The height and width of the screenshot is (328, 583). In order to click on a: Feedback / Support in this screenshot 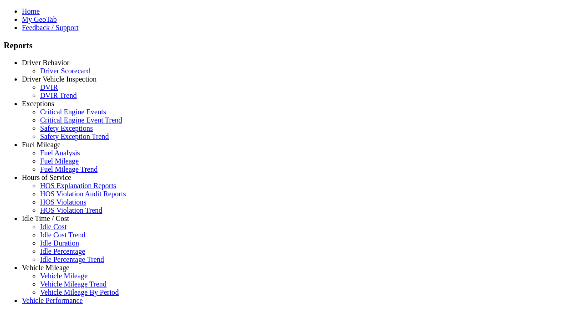, I will do `click(50, 27)`.